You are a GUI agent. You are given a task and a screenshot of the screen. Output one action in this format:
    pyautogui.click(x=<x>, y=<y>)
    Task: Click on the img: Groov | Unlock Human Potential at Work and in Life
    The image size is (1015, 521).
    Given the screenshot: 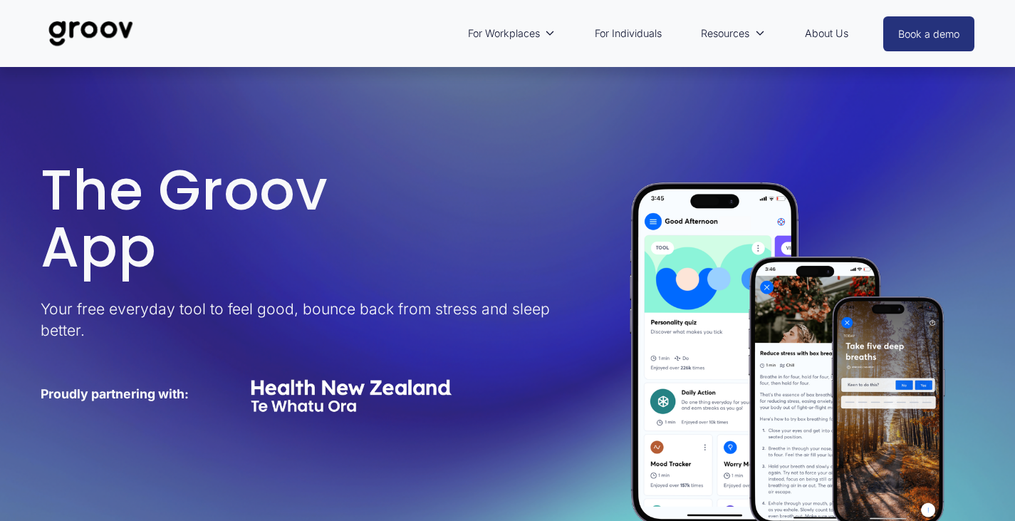 What is the action you would take?
    pyautogui.click(x=90, y=33)
    